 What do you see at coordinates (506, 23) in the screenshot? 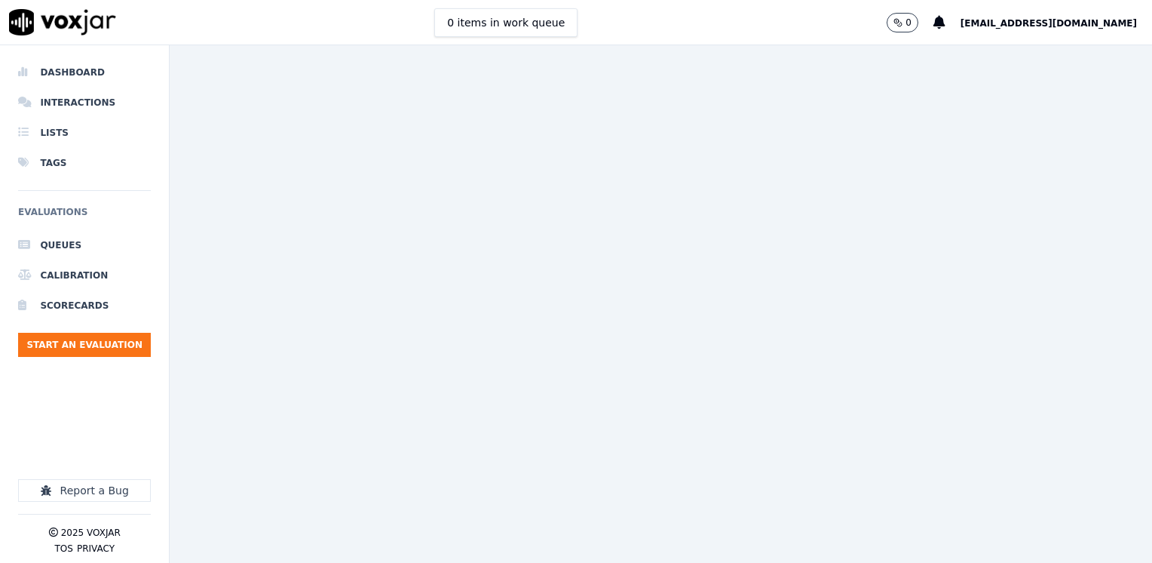
I see `button: 0 items in work queue` at bounding box center [506, 23].